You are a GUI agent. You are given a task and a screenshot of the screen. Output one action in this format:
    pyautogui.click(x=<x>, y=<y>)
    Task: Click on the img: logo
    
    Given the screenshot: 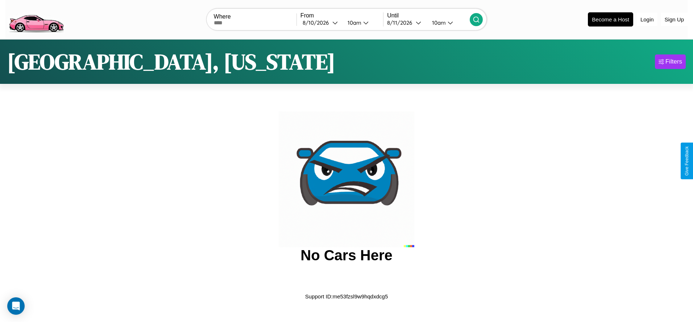 What is the action you would take?
    pyautogui.click(x=36, y=19)
    